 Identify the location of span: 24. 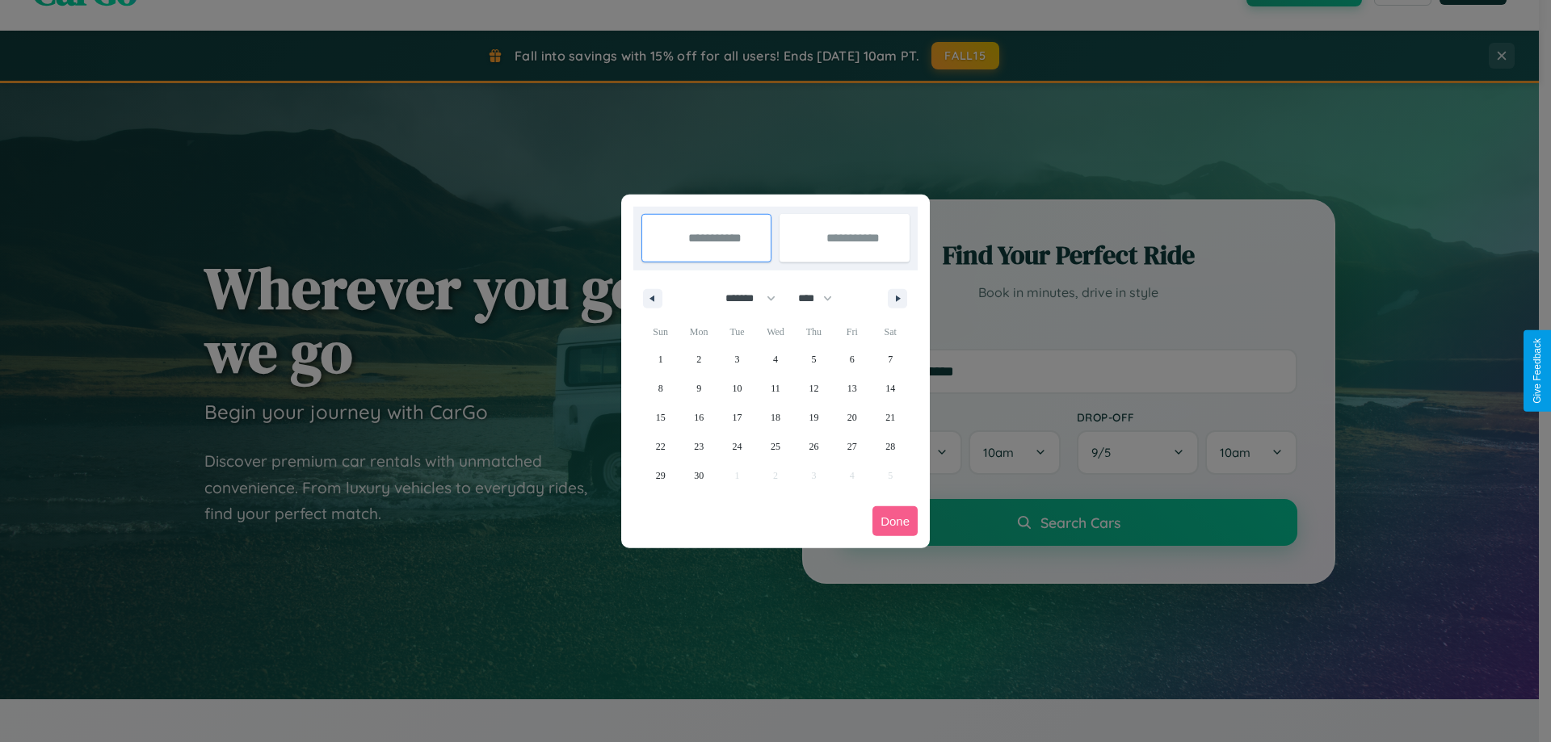
(738, 447).